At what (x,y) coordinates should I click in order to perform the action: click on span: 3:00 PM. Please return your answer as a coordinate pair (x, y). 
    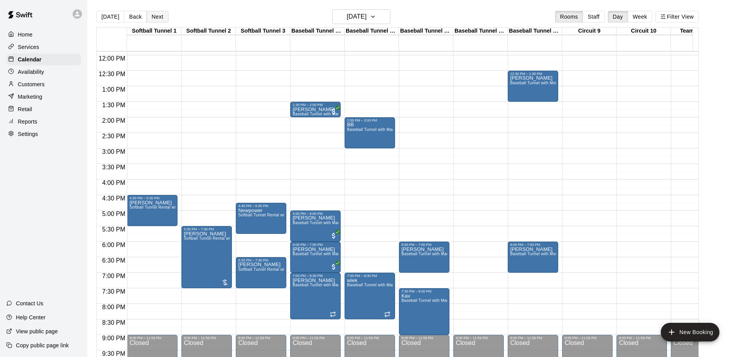
    Looking at the image, I should click on (114, 152).